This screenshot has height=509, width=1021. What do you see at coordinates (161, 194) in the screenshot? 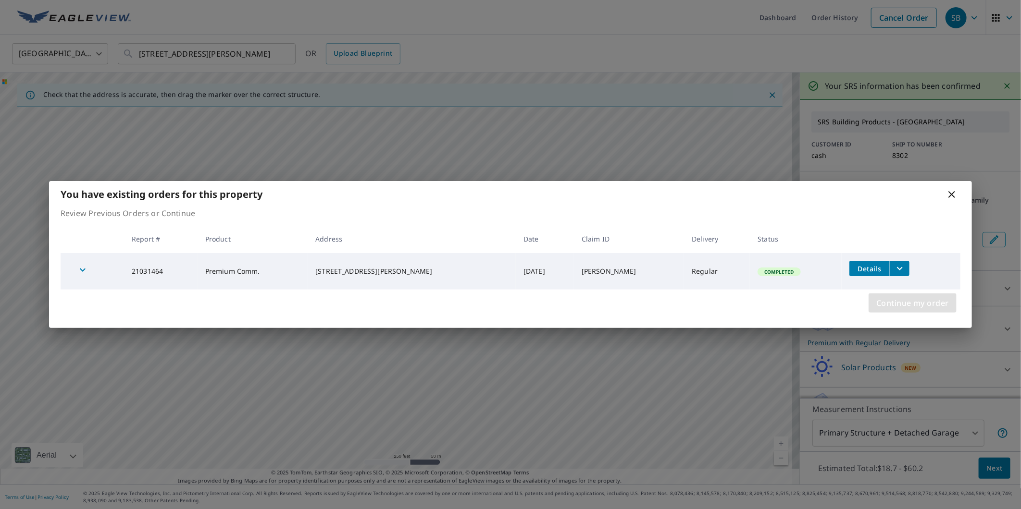
I see `b: You have existing orders for this property` at bounding box center [161, 194].